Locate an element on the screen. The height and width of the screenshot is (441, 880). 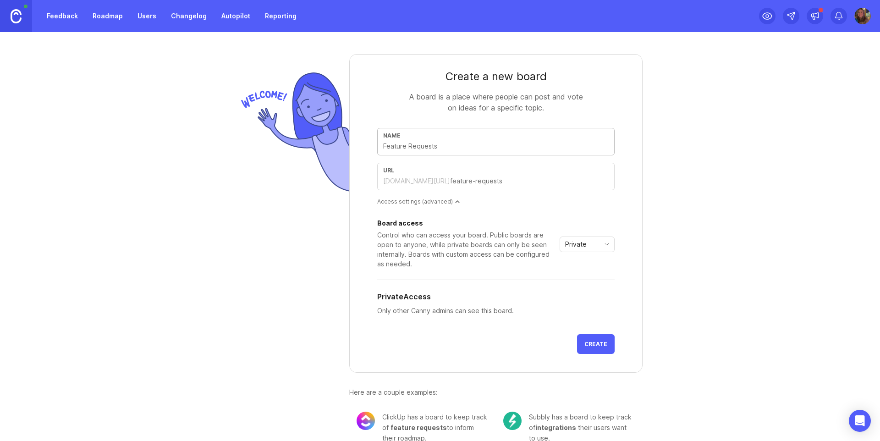
a: Changelog is located at coordinates (189, 16).